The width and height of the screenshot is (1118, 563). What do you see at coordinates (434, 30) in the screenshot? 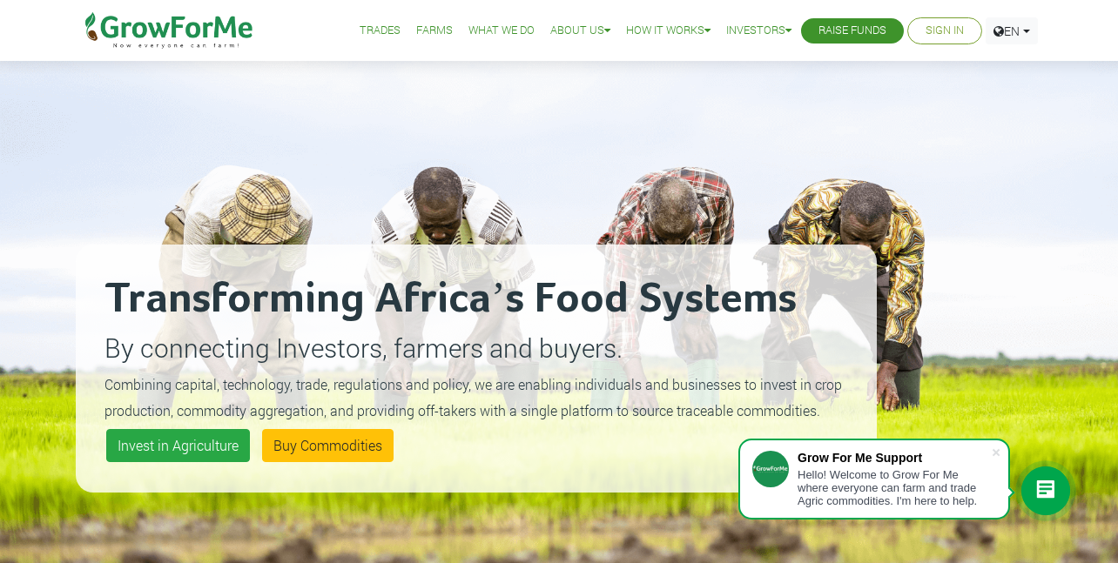
I see `a: Farms` at bounding box center [434, 30].